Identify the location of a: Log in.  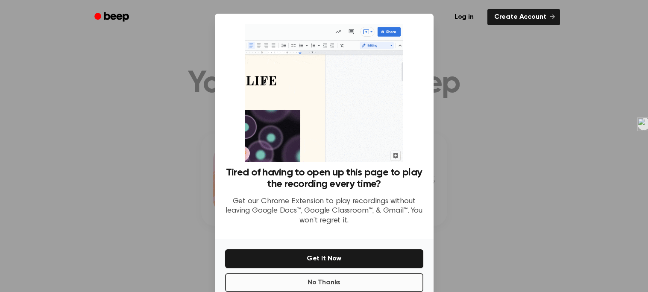
(464, 17).